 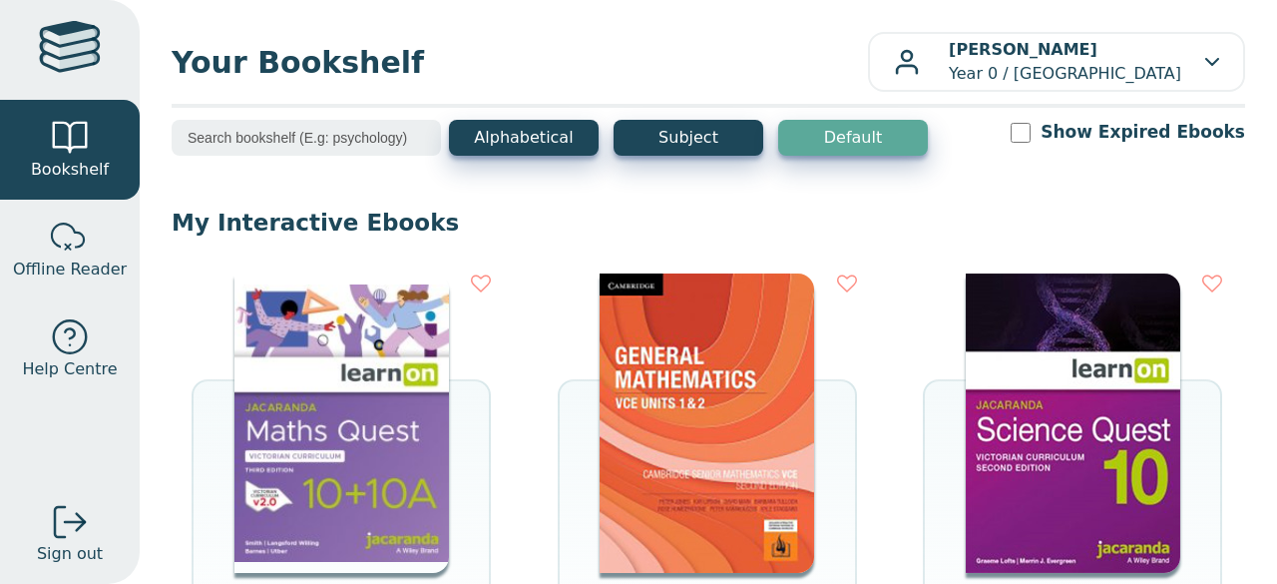 What do you see at coordinates (306, 138) in the screenshot?
I see `input: Search bookshelf (E.g: psychology)` at bounding box center [306, 138].